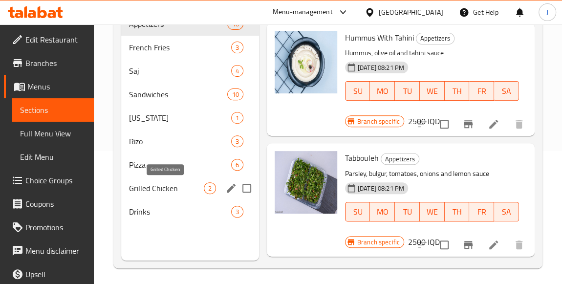 This screenshot has height=284, width=562. I want to click on button: SU, so click(357, 211).